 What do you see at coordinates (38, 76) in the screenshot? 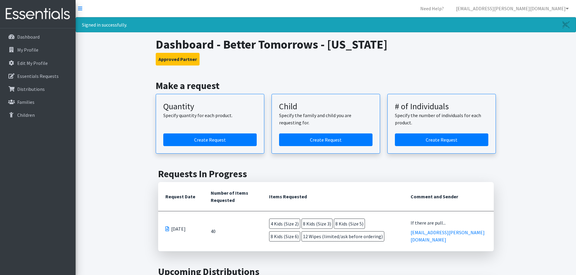
I see `a: Essentials Requests` at bounding box center [38, 76].